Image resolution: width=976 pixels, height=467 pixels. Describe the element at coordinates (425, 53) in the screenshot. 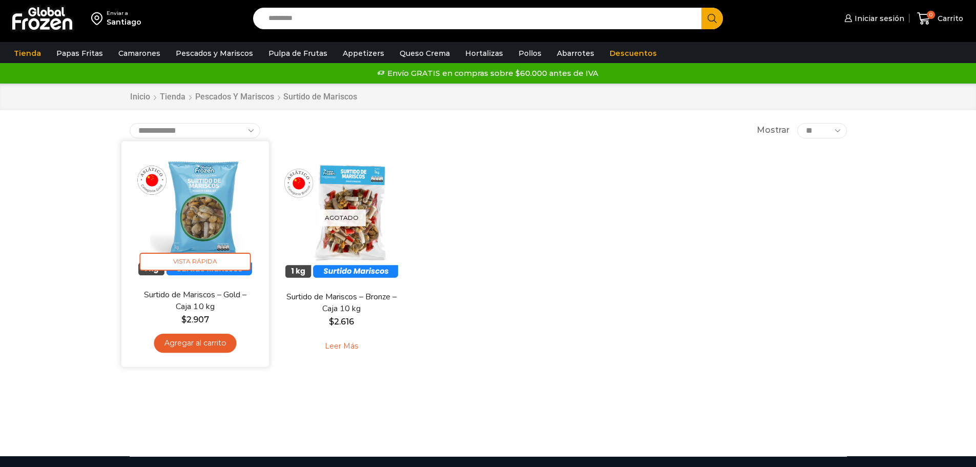

I see `a: Queso Crema` at that location.